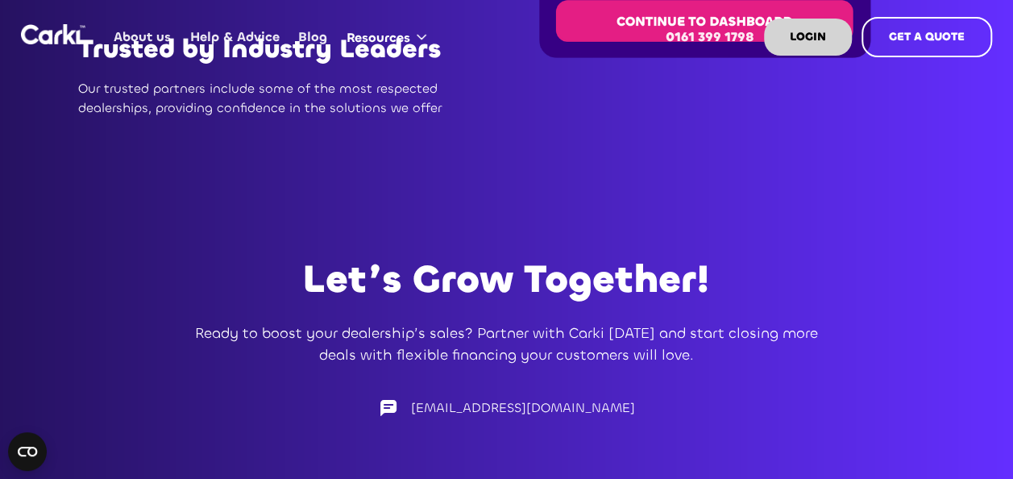  Describe the element at coordinates (313, 37) in the screenshot. I see `a: Blog` at that location.